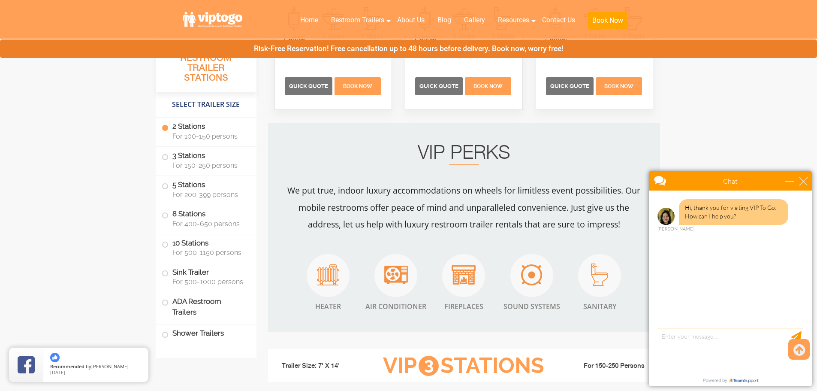 The height and width of the screenshot is (391, 817). Describe the element at coordinates (90, 46) in the screenshot. I see `div: Hi, thank you for visiting VIP To Go. How can I help you?` at that location.